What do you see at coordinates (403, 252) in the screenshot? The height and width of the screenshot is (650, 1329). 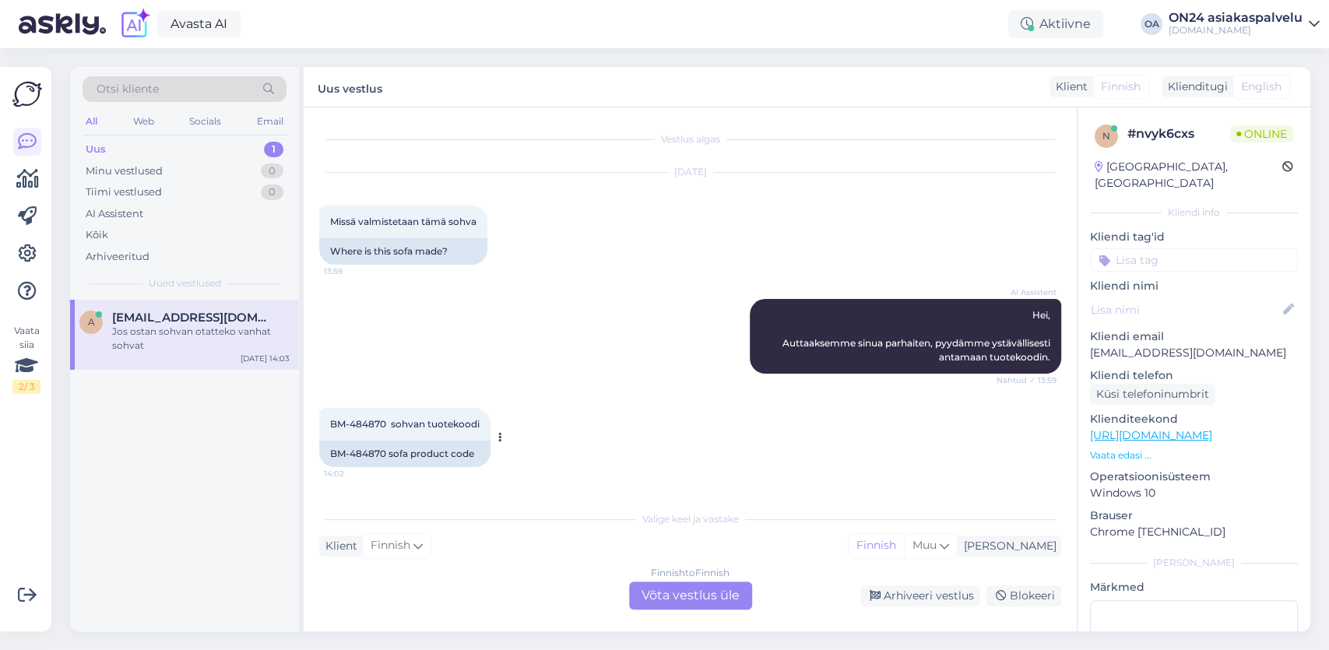 I see `div: Where is this sofa made?` at bounding box center [403, 252].